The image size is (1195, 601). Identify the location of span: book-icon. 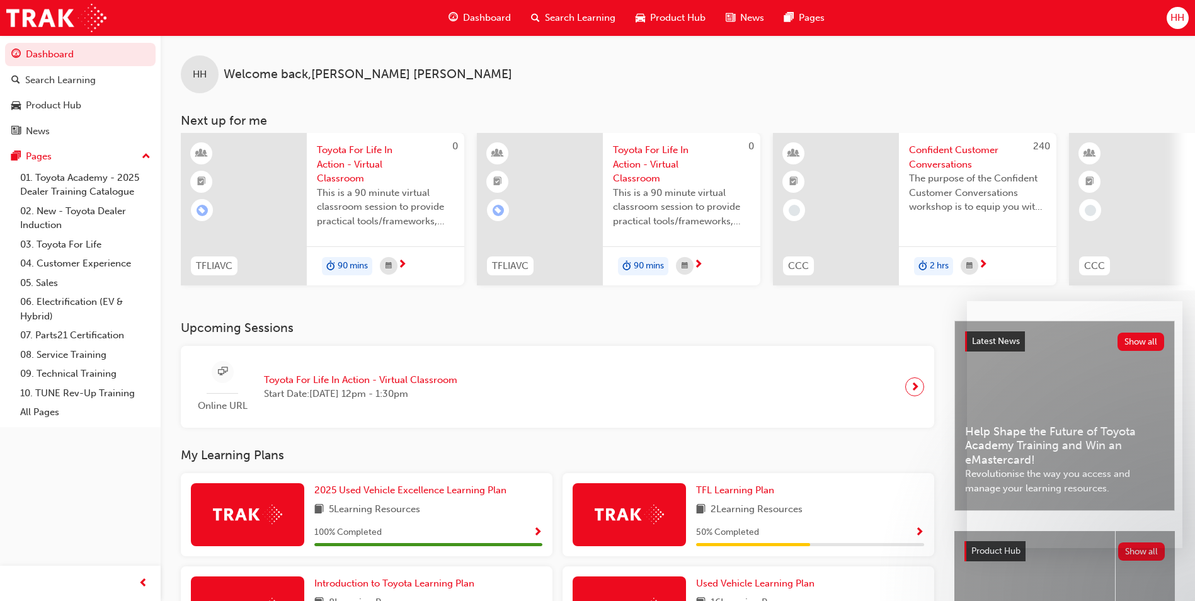
(319, 509).